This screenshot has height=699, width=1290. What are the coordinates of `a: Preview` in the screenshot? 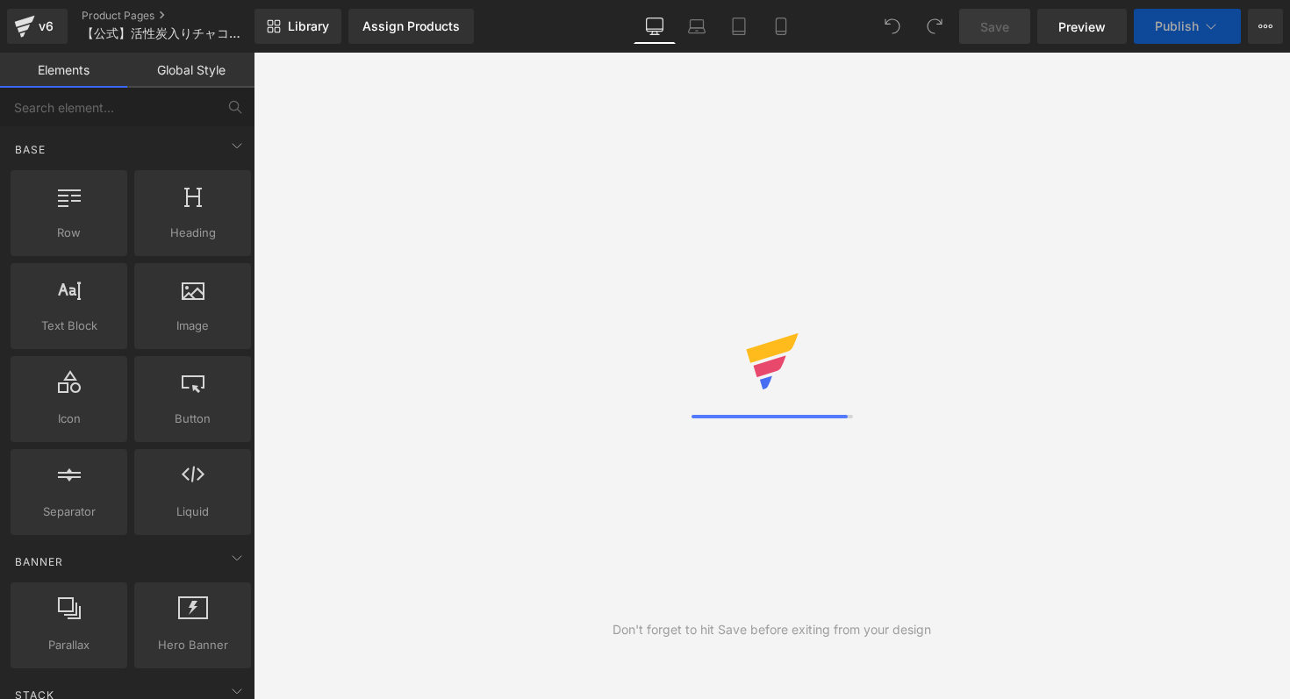 It's located at (1082, 26).